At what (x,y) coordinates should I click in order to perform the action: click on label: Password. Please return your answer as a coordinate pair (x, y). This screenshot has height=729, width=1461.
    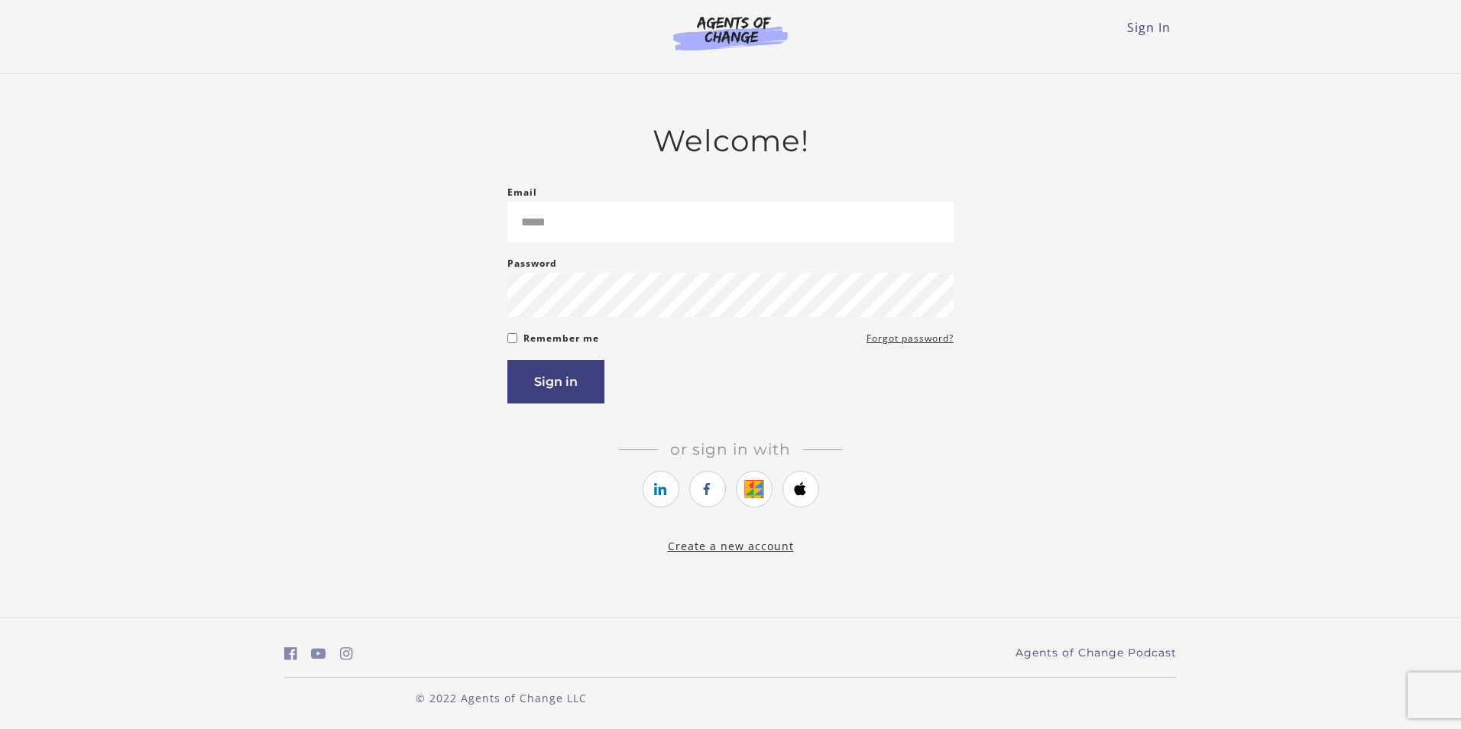
    Looking at the image, I should click on (532, 264).